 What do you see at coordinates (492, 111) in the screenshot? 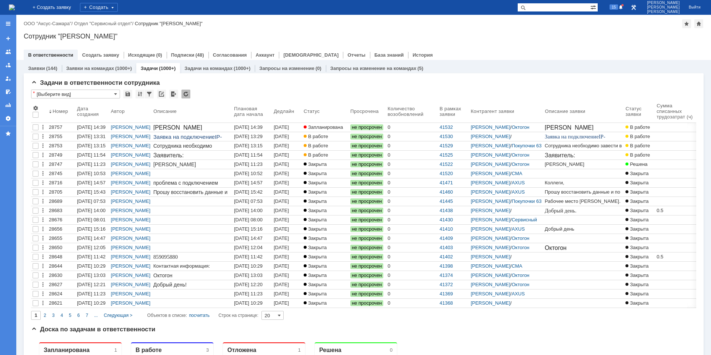
I see `div: Контрагент заявки` at bounding box center [492, 111].